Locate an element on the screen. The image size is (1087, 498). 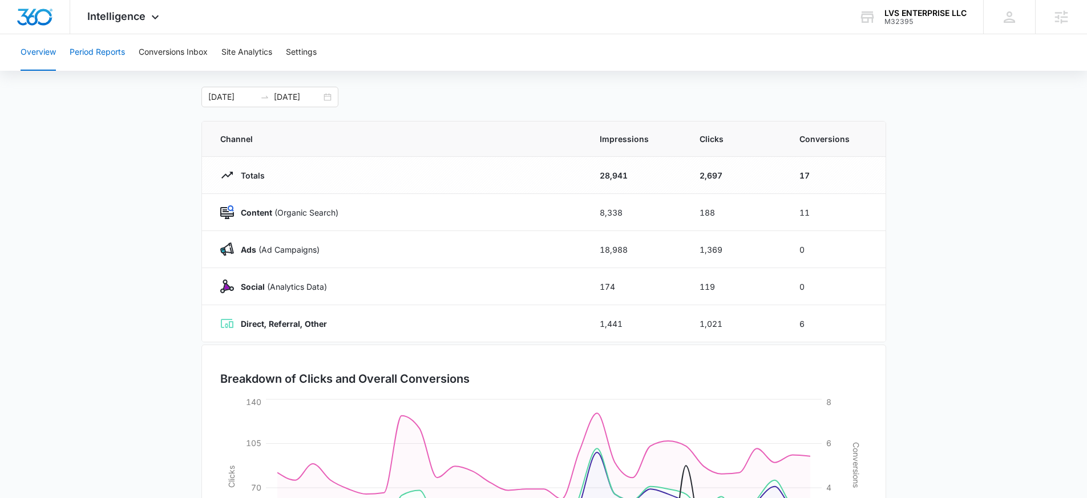
td: 2,697 is located at coordinates (736, 175).